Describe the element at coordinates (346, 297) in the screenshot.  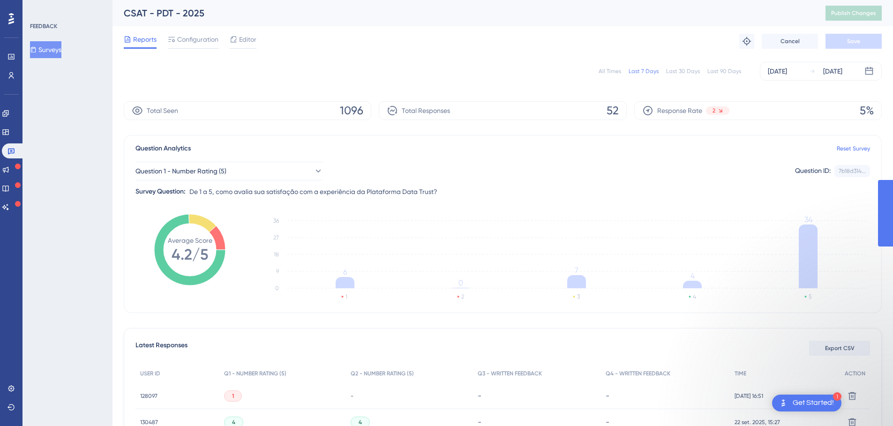
I see `text: 1` at that location.